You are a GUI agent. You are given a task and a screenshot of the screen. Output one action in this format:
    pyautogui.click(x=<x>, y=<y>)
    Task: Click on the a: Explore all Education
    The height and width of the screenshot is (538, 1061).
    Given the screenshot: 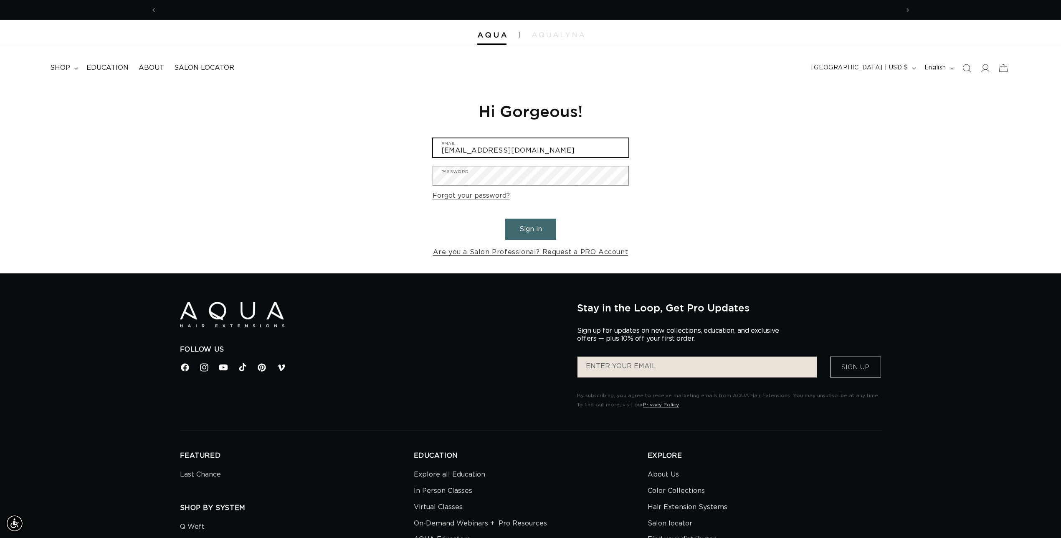 What is the action you would take?
    pyautogui.click(x=449, y=475)
    